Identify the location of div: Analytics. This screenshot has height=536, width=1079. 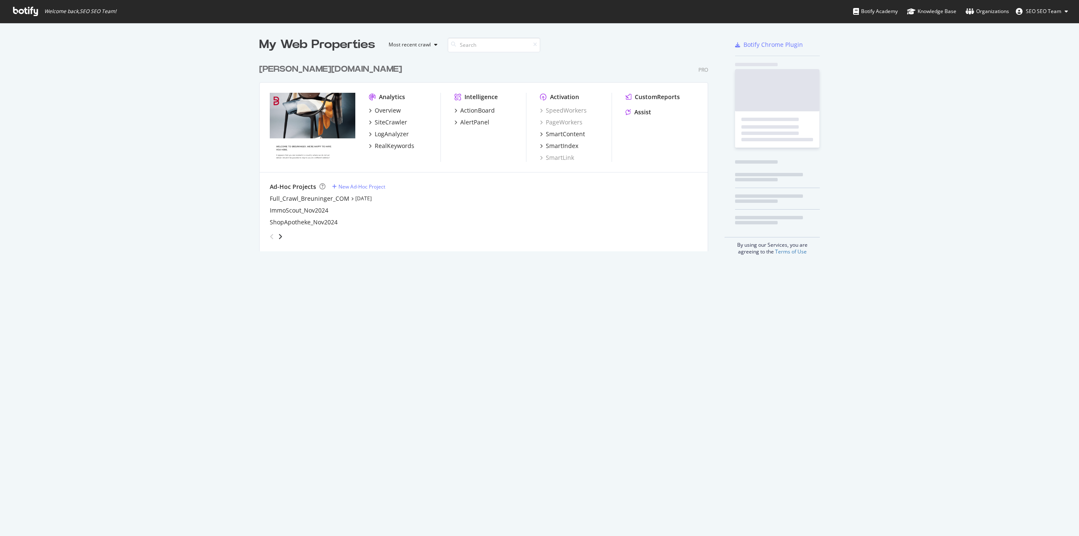
(392, 97).